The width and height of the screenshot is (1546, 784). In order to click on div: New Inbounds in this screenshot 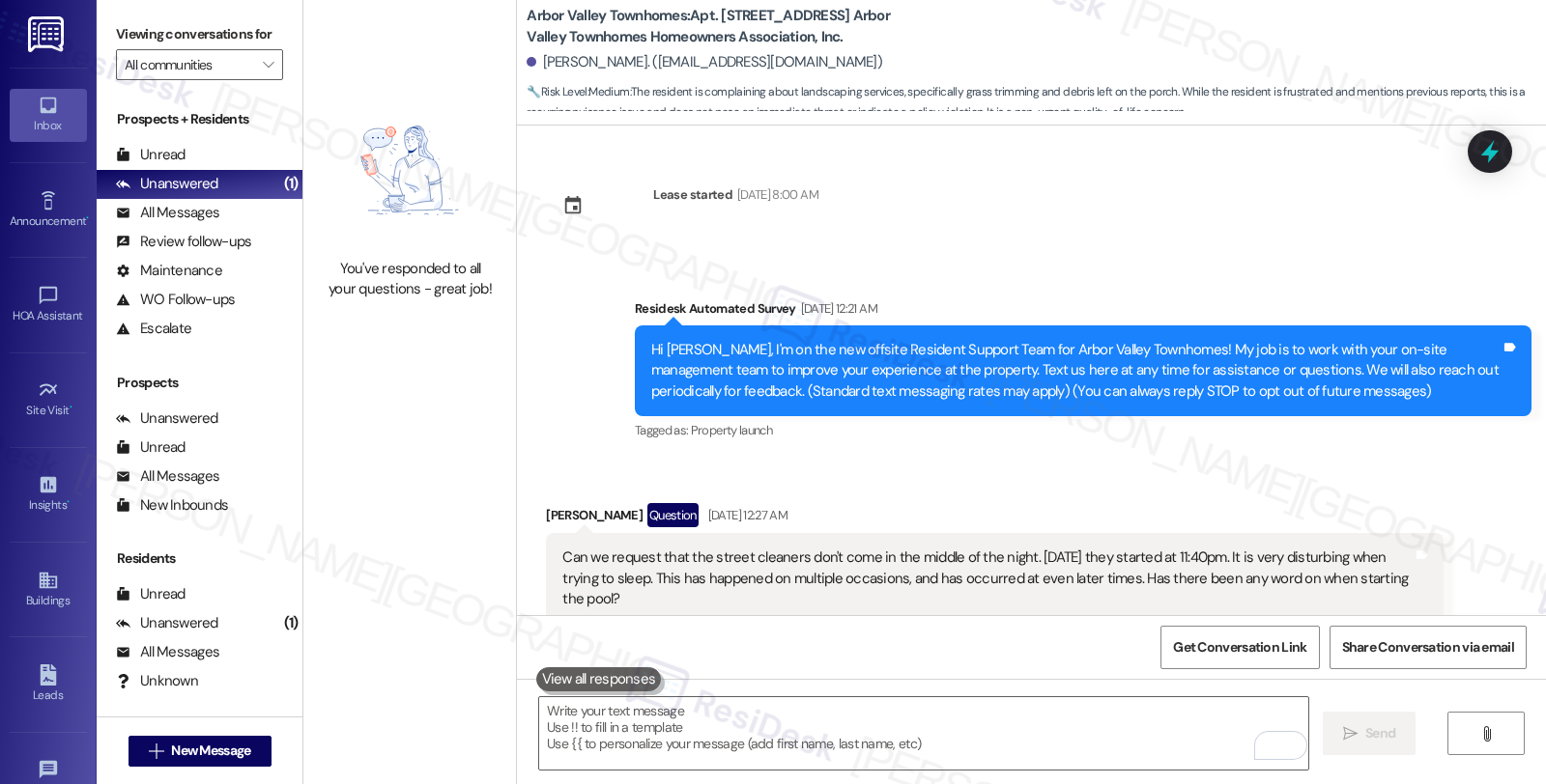, I will do `click(172, 505)`.